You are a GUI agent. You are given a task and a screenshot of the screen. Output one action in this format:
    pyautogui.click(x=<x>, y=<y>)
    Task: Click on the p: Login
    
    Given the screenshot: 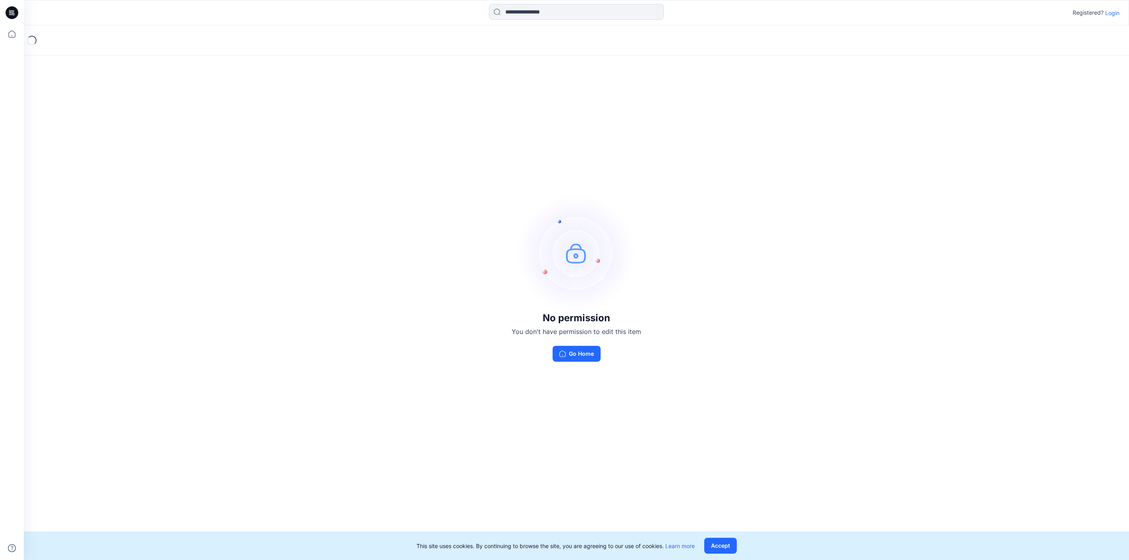 What is the action you would take?
    pyautogui.click(x=1112, y=13)
    